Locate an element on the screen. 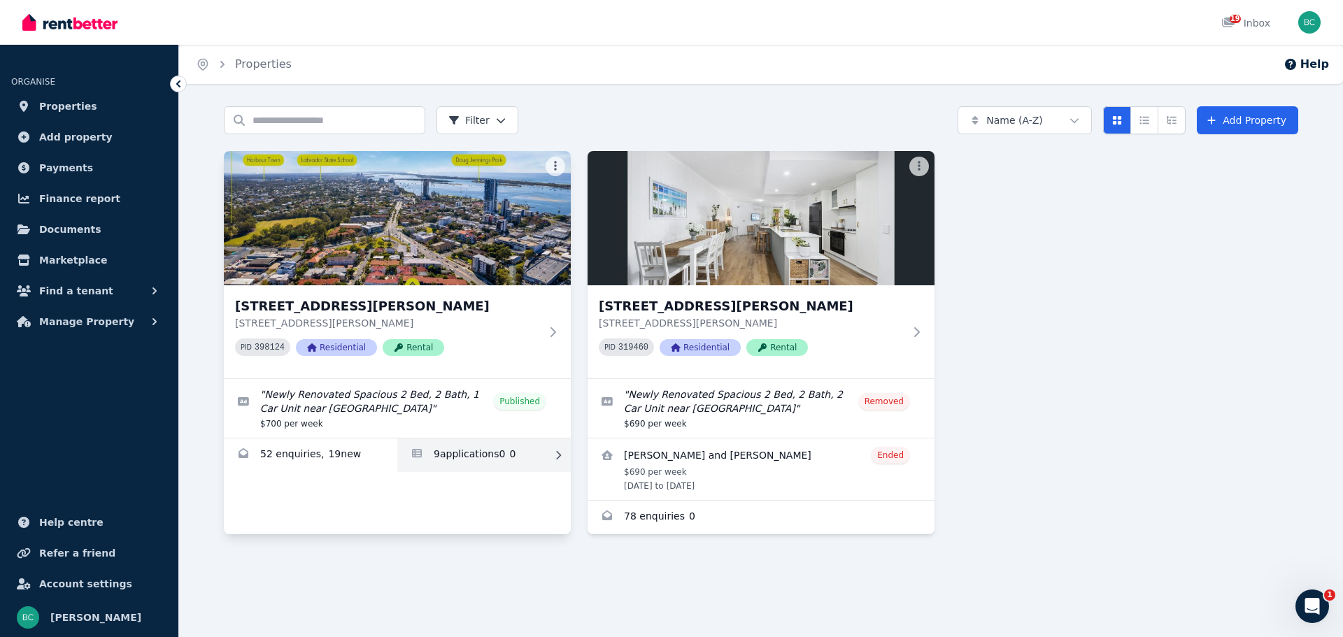  code: 319460 is located at coordinates (633, 348).